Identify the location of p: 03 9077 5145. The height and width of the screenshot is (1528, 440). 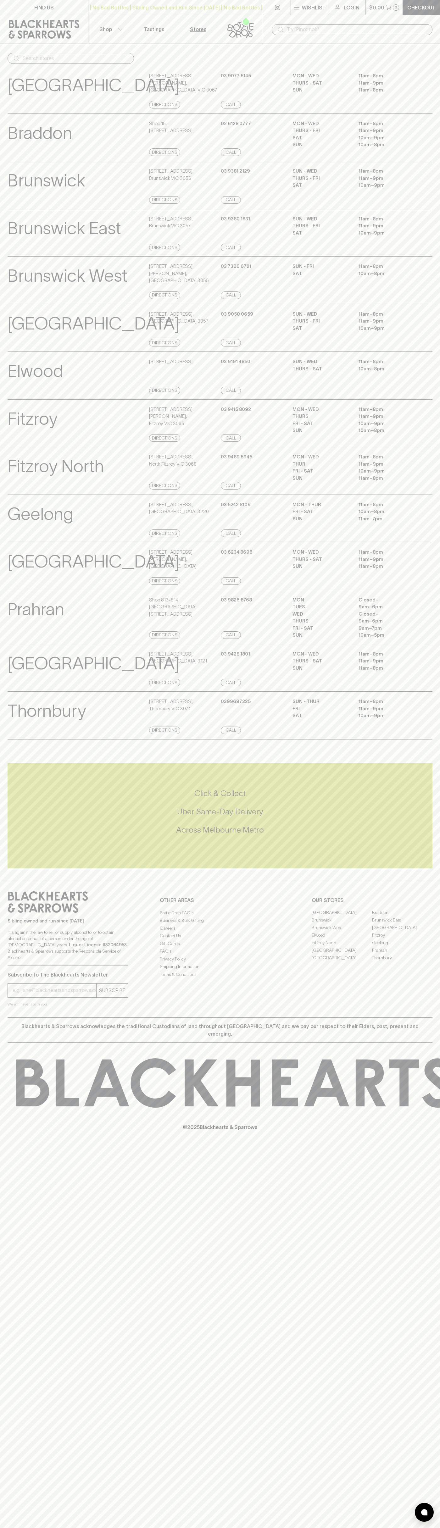
(236, 76).